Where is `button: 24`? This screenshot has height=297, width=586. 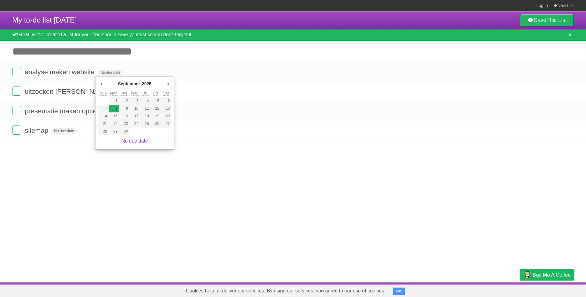
button: 24 is located at coordinates (135, 124).